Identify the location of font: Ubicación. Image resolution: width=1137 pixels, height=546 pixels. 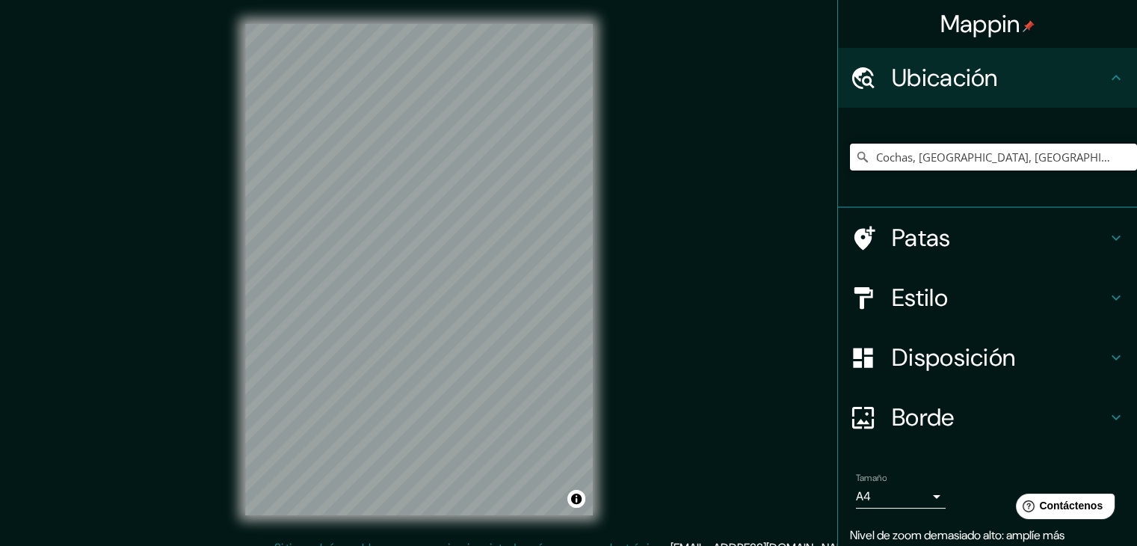
(945, 78).